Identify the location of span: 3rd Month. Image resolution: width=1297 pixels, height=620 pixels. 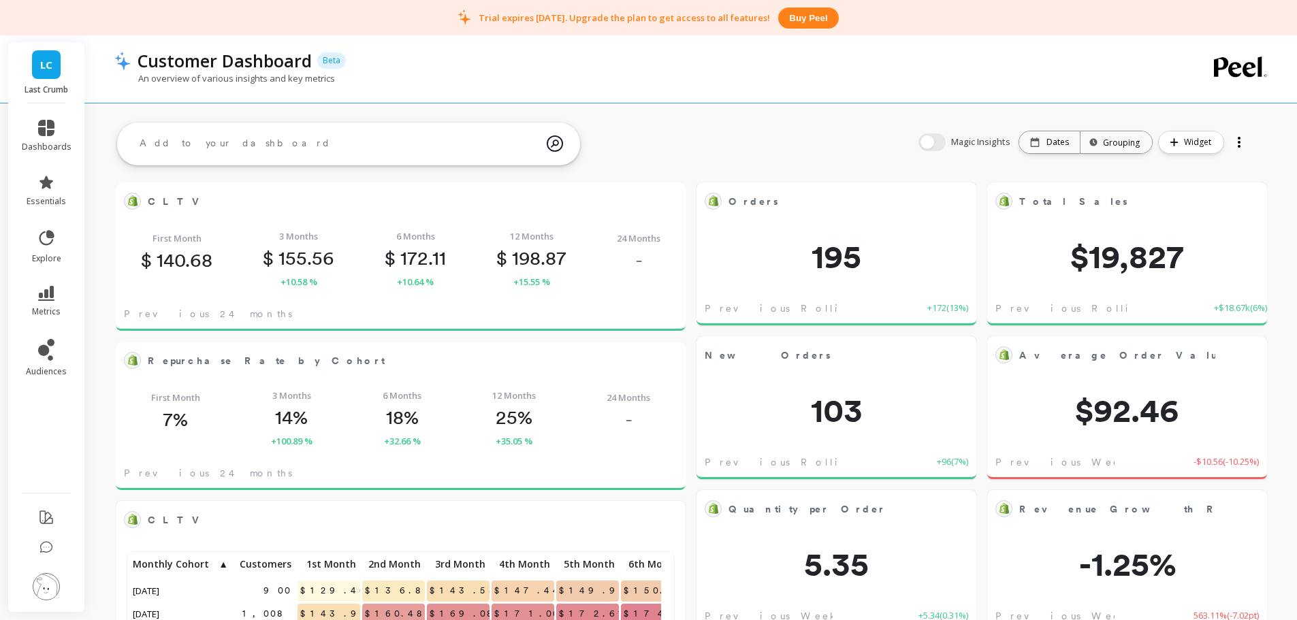
(458, 564).